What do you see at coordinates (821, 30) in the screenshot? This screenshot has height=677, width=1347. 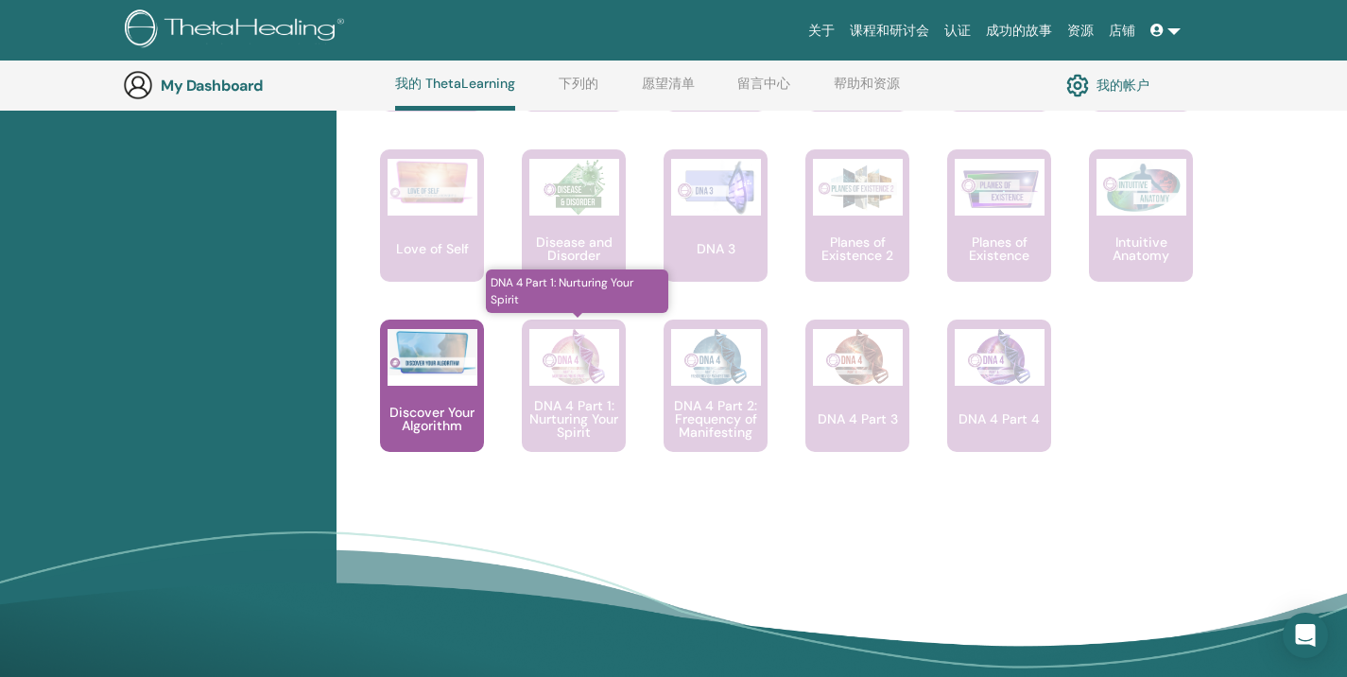 I see `a: 关于` at bounding box center [821, 30].